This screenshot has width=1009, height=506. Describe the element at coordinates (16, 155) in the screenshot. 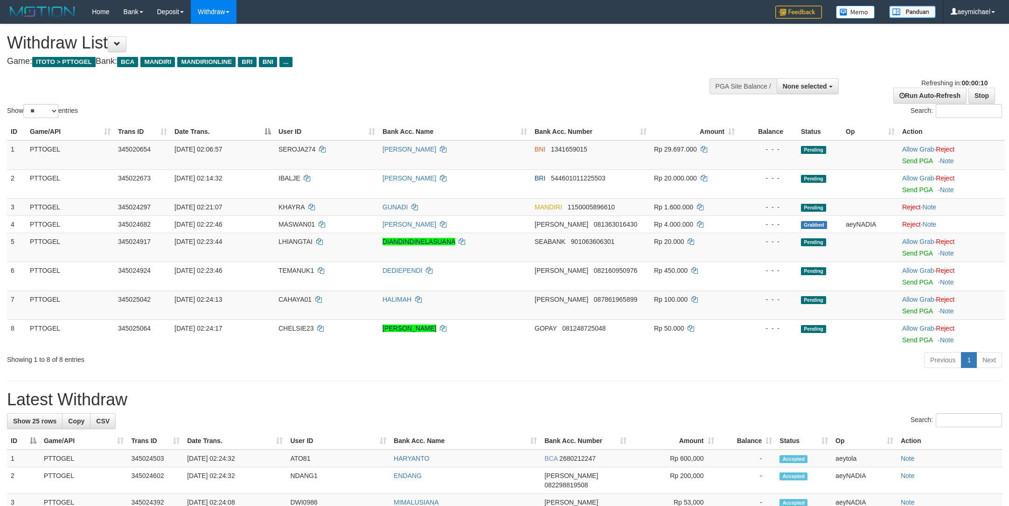

I see `td: 1` at that location.